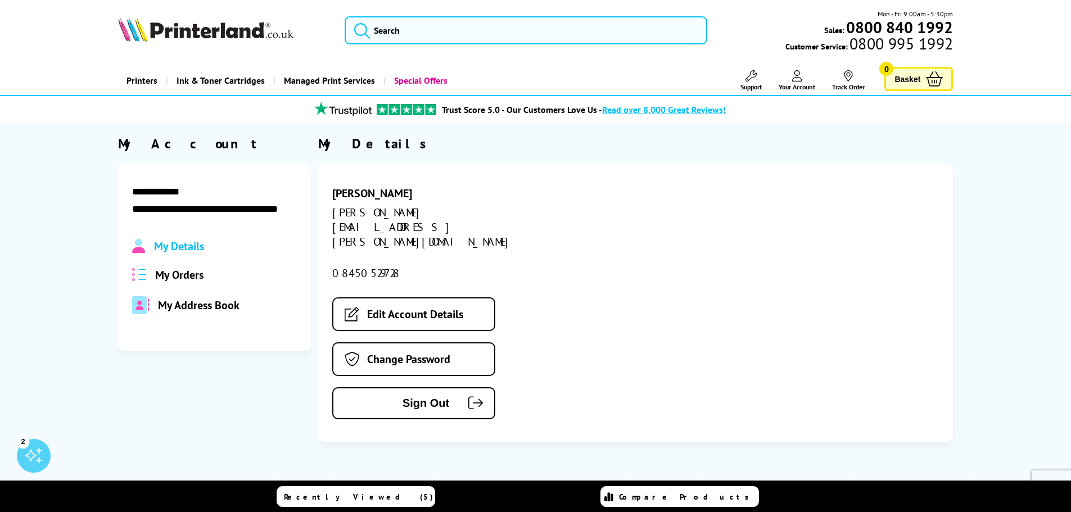 This screenshot has height=512, width=1071. I want to click on b: 0800 840 1992, so click(899, 27).